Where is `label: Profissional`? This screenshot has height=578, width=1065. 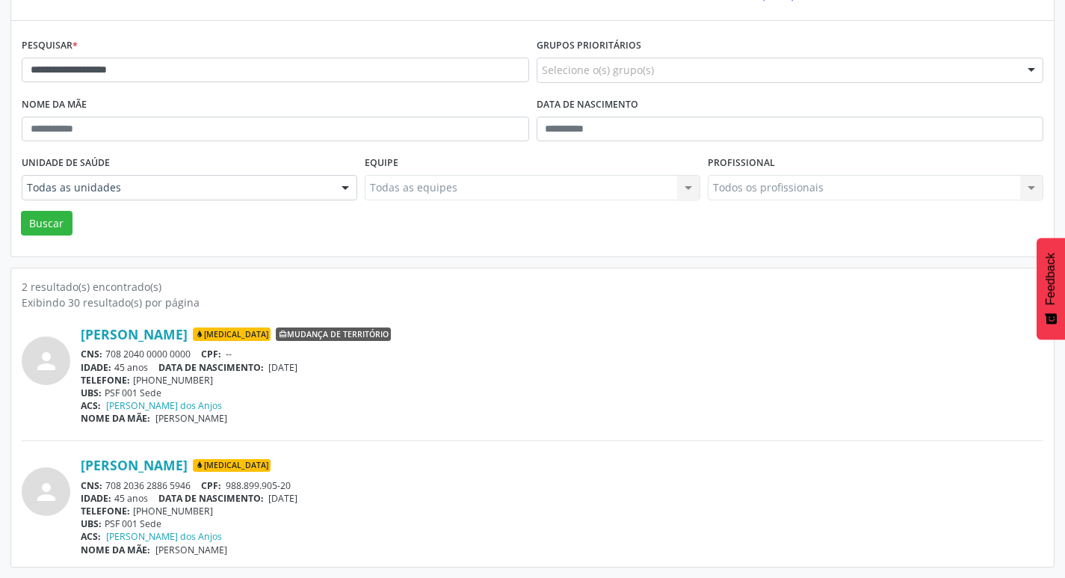 label: Profissional is located at coordinates (742, 163).